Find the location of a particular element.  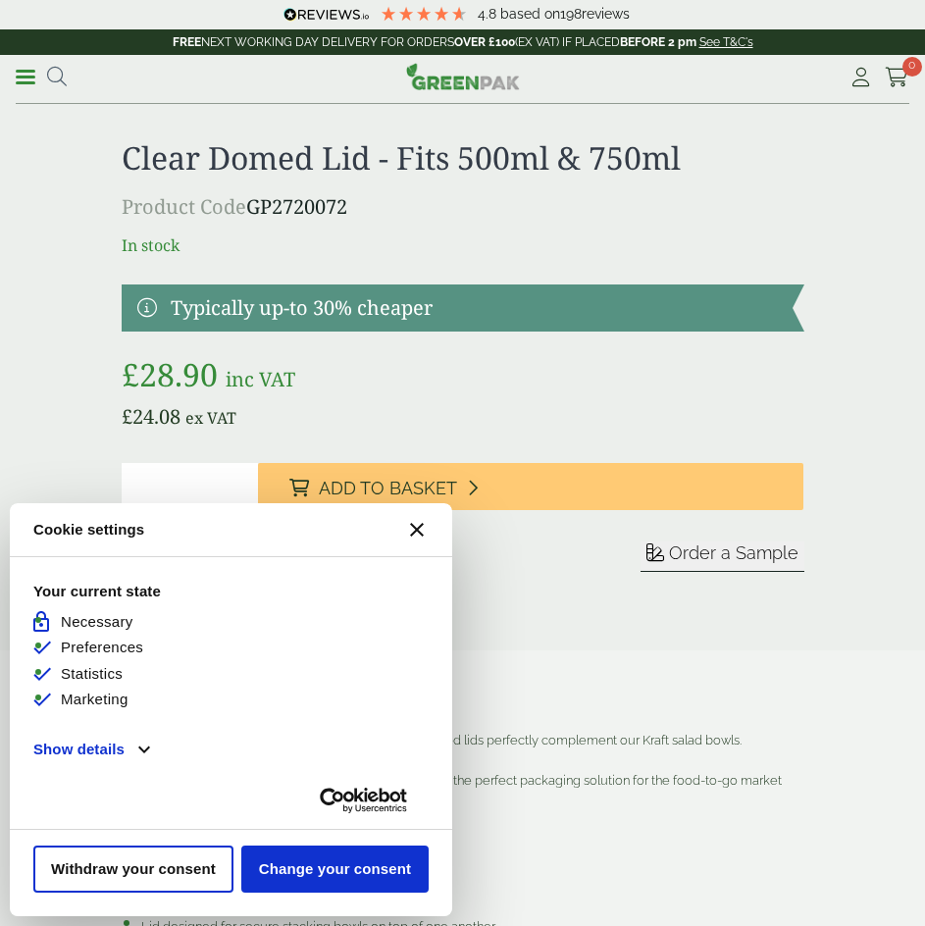

span: ex VAT is located at coordinates (211, 418).